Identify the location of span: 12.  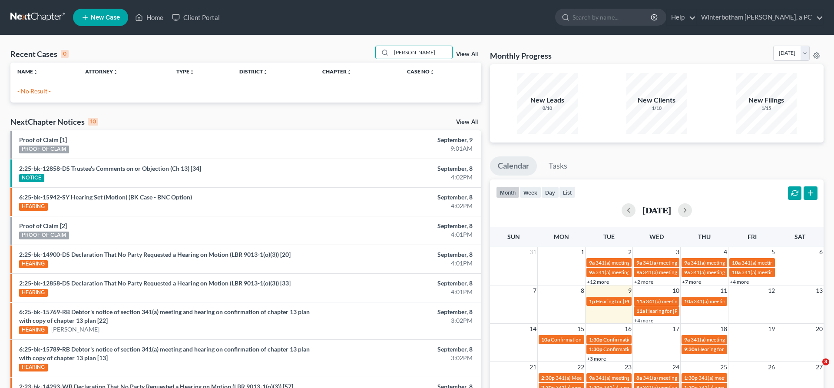
(771, 290).